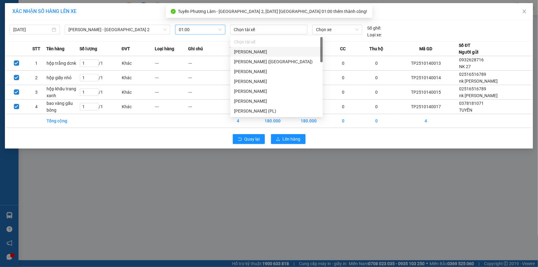  What do you see at coordinates (117, 30) in the screenshot?
I see `span: Phương Lâm - Sài Gòn 2` at bounding box center [117, 30].